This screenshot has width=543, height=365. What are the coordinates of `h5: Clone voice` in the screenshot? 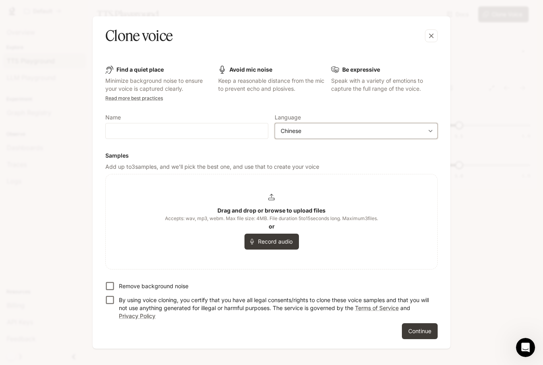 It's located at (139, 36).